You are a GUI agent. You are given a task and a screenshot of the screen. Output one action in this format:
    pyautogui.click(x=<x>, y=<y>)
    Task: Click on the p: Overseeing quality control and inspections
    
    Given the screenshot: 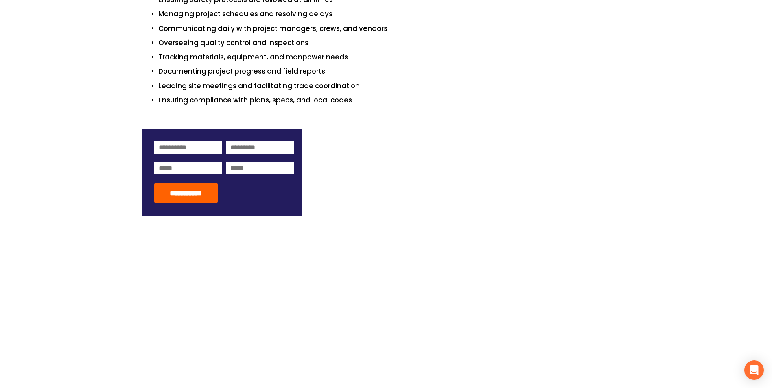 What is the action you would take?
    pyautogui.click(x=395, y=43)
    